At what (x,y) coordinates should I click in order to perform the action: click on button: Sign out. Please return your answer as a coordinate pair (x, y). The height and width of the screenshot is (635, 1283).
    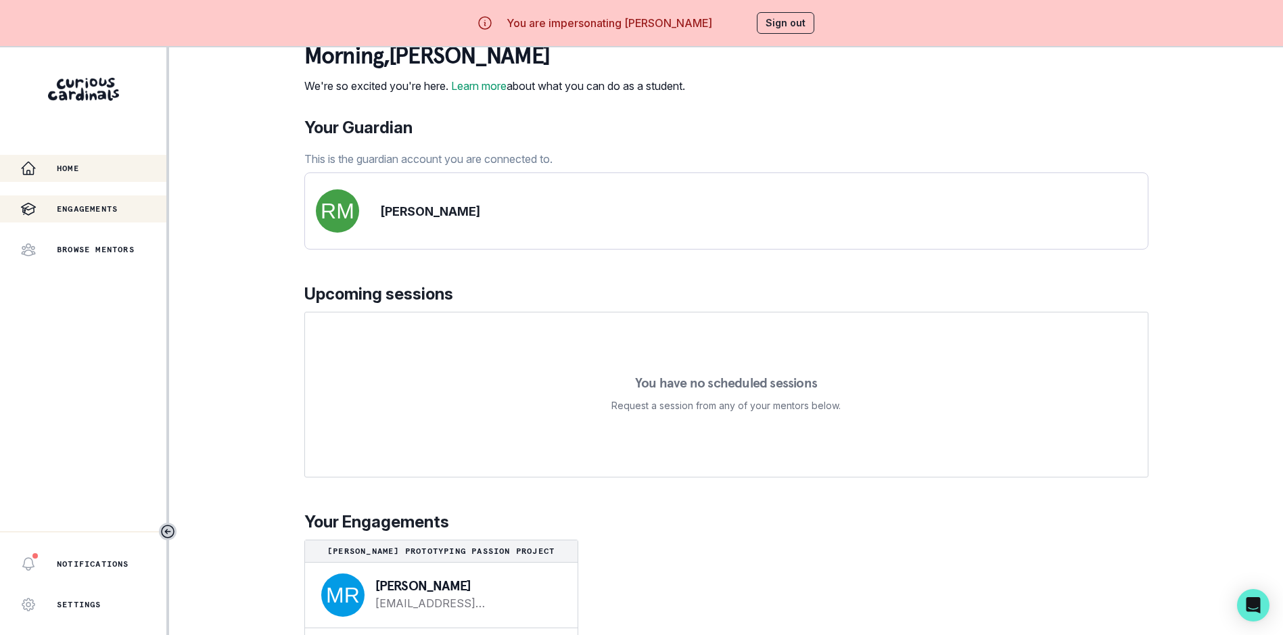
    Looking at the image, I should click on (785, 23).